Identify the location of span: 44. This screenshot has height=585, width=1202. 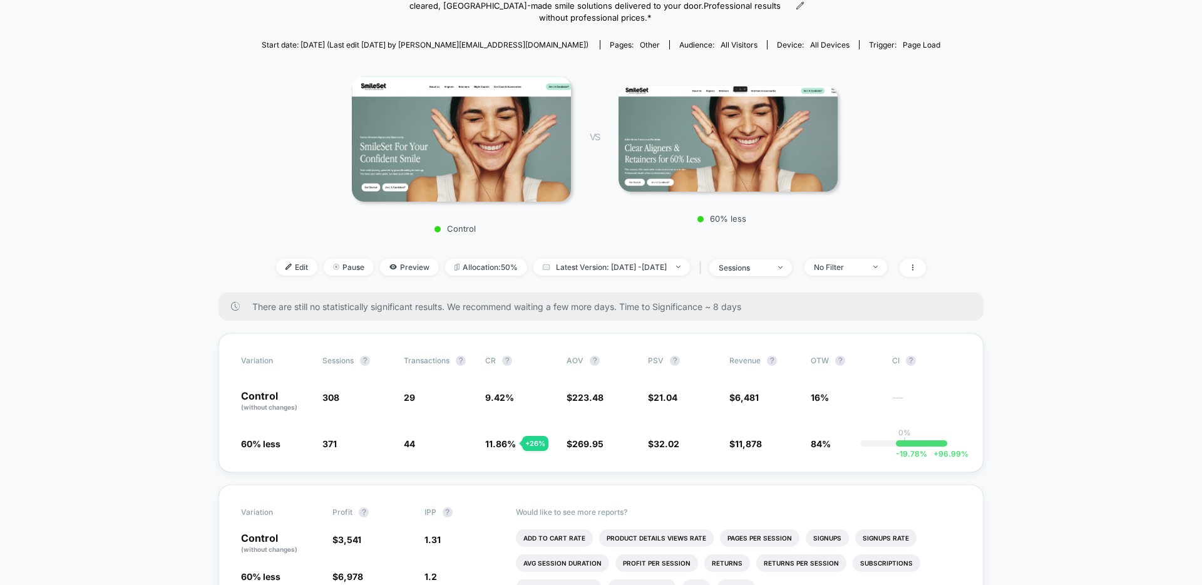
(410, 443).